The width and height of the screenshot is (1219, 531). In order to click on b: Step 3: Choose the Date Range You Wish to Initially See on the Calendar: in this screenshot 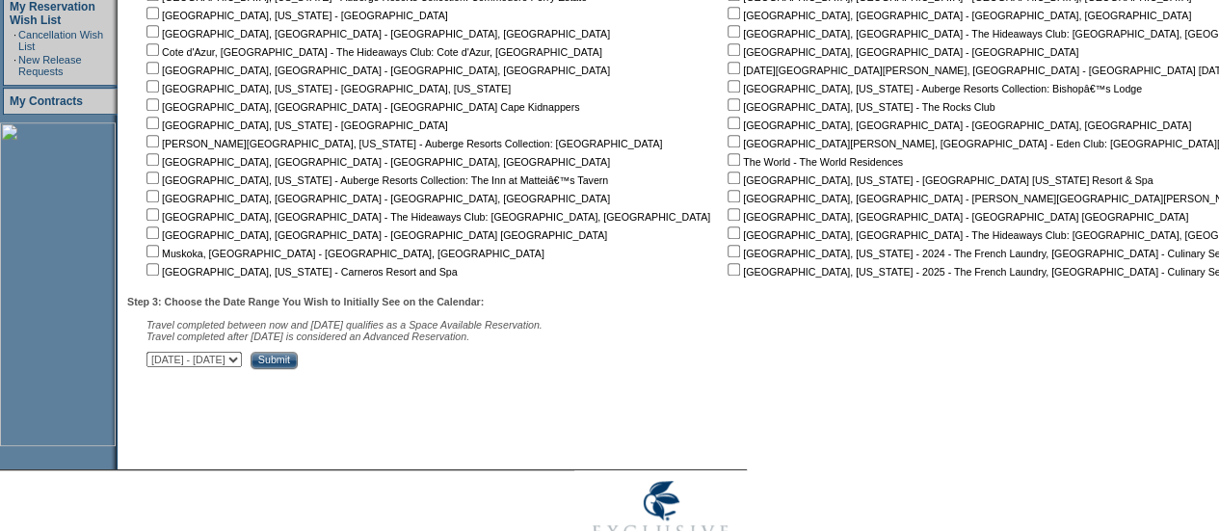, I will do `click(306, 302)`.